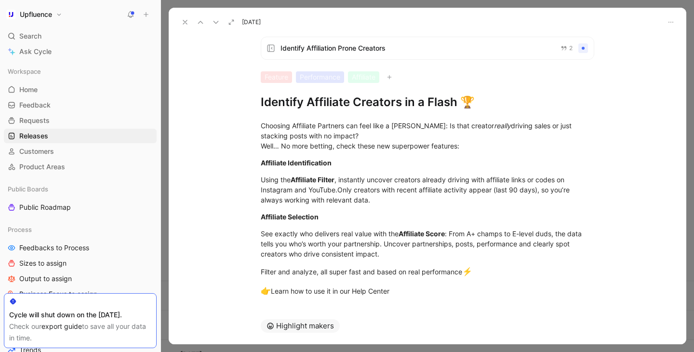 The height and width of the screenshot is (352, 694). What do you see at coordinates (80, 279) in the screenshot?
I see `a: Output to assign` at bounding box center [80, 279].